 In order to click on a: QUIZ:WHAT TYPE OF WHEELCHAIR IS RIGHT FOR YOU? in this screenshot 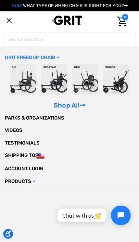, I will do `click(69, 6)`.